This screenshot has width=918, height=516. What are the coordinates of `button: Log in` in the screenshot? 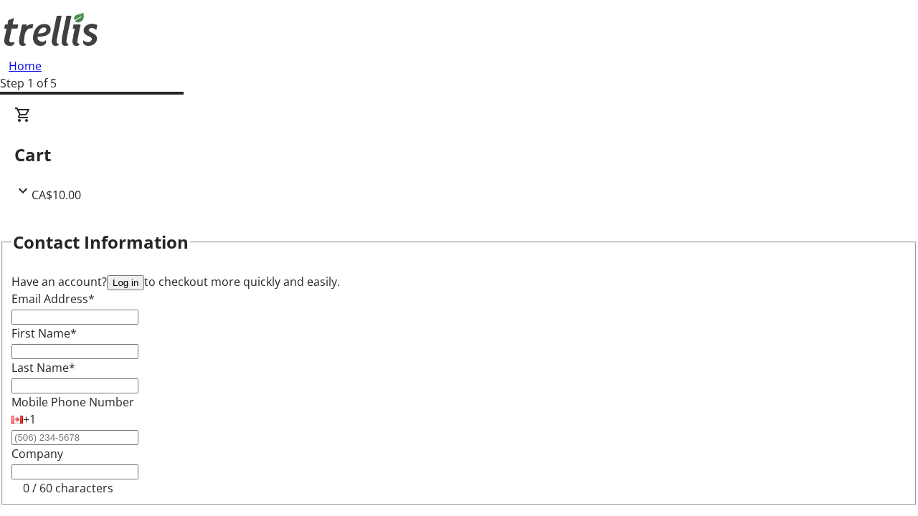 It's located at (125, 282).